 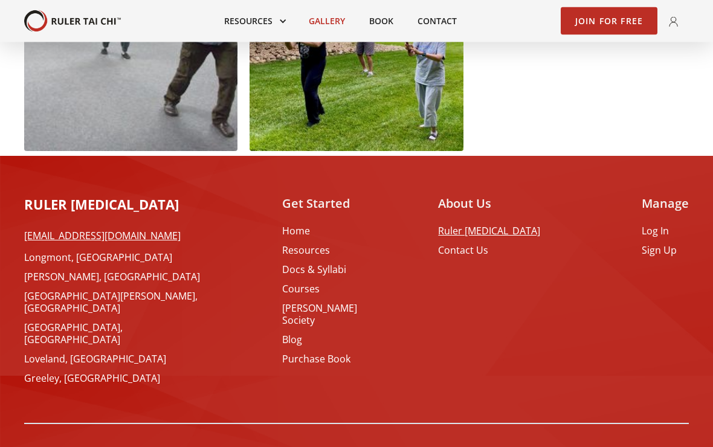 What do you see at coordinates (337, 289) in the screenshot?
I see `a: Courses` at bounding box center [337, 289].